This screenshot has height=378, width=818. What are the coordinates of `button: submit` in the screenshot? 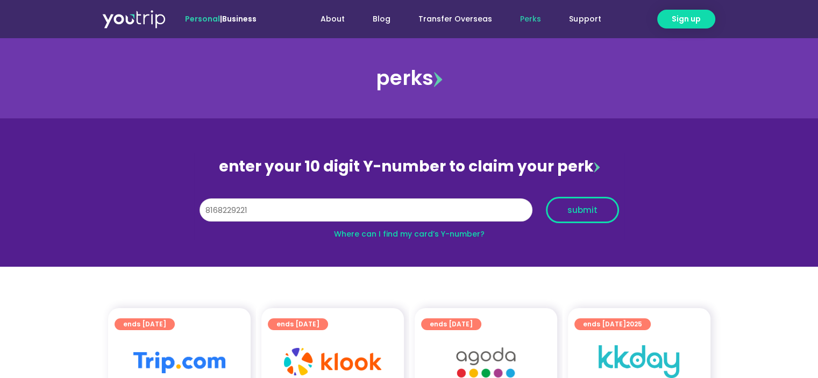 It's located at (582, 210).